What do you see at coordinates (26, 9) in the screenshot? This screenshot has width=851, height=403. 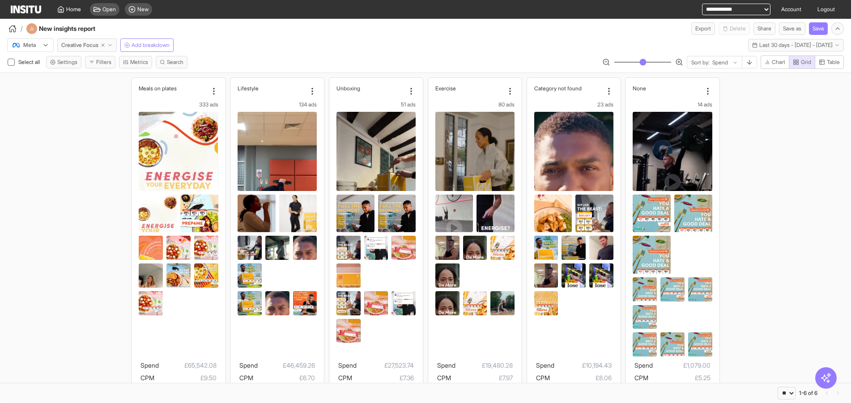 I see `img: Logo` at bounding box center [26, 9].